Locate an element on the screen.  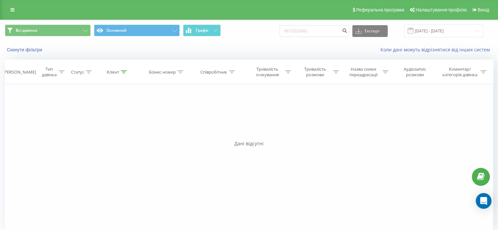
button: Скинути фільтри is located at coordinates (25, 50).